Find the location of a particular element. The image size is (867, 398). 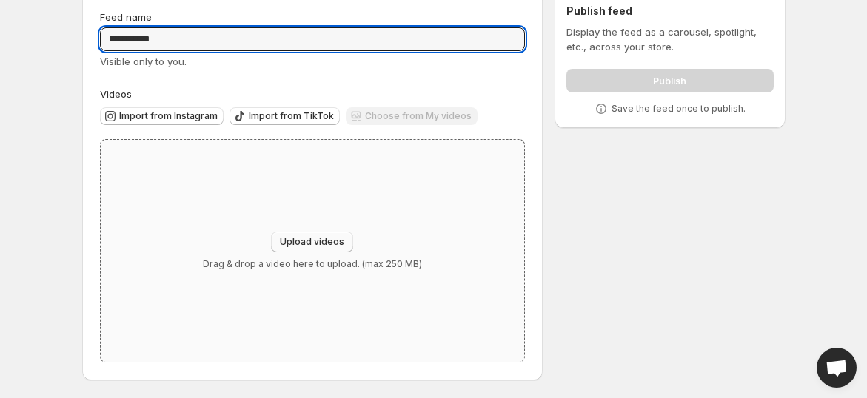

p: Display the feed as a carousel, spotlight, etc., across your store. is located at coordinates (669, 39).